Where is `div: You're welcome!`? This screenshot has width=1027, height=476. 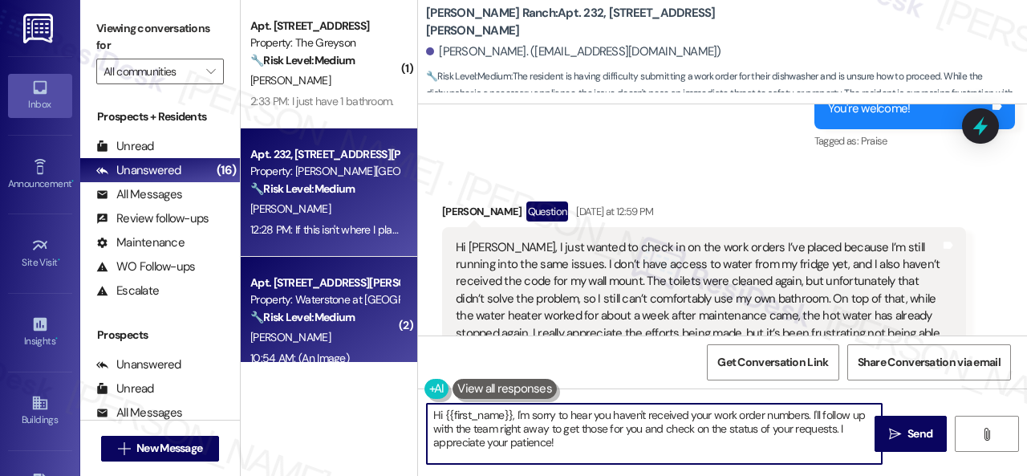 div: You're welcome! is located at coordinates (869, 108).